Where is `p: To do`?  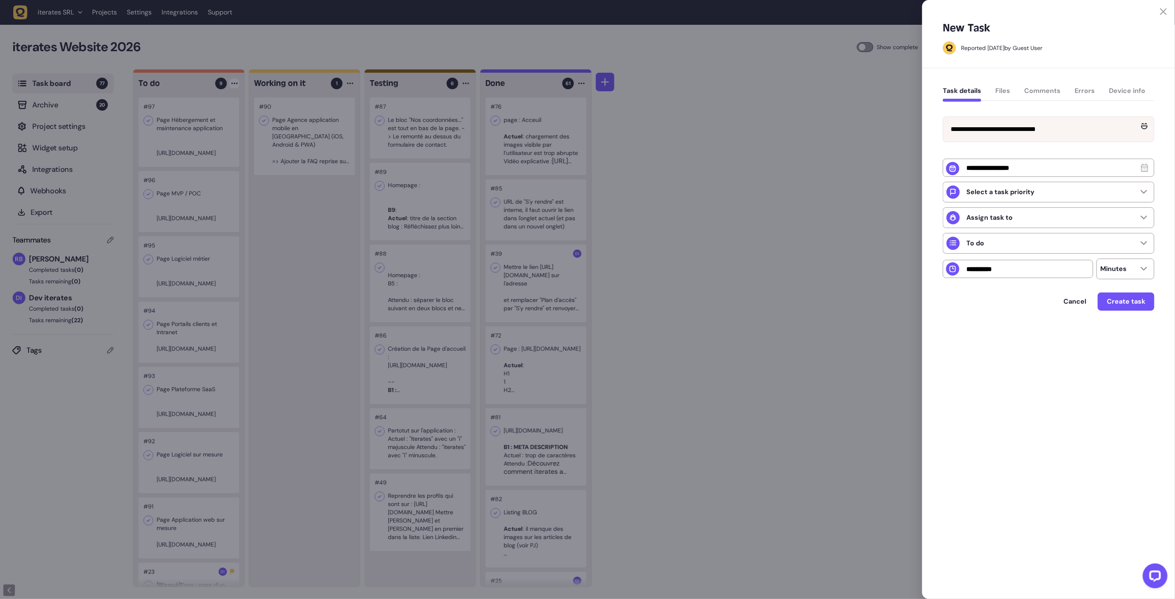 p: To do is located at coordinates (975, 243).